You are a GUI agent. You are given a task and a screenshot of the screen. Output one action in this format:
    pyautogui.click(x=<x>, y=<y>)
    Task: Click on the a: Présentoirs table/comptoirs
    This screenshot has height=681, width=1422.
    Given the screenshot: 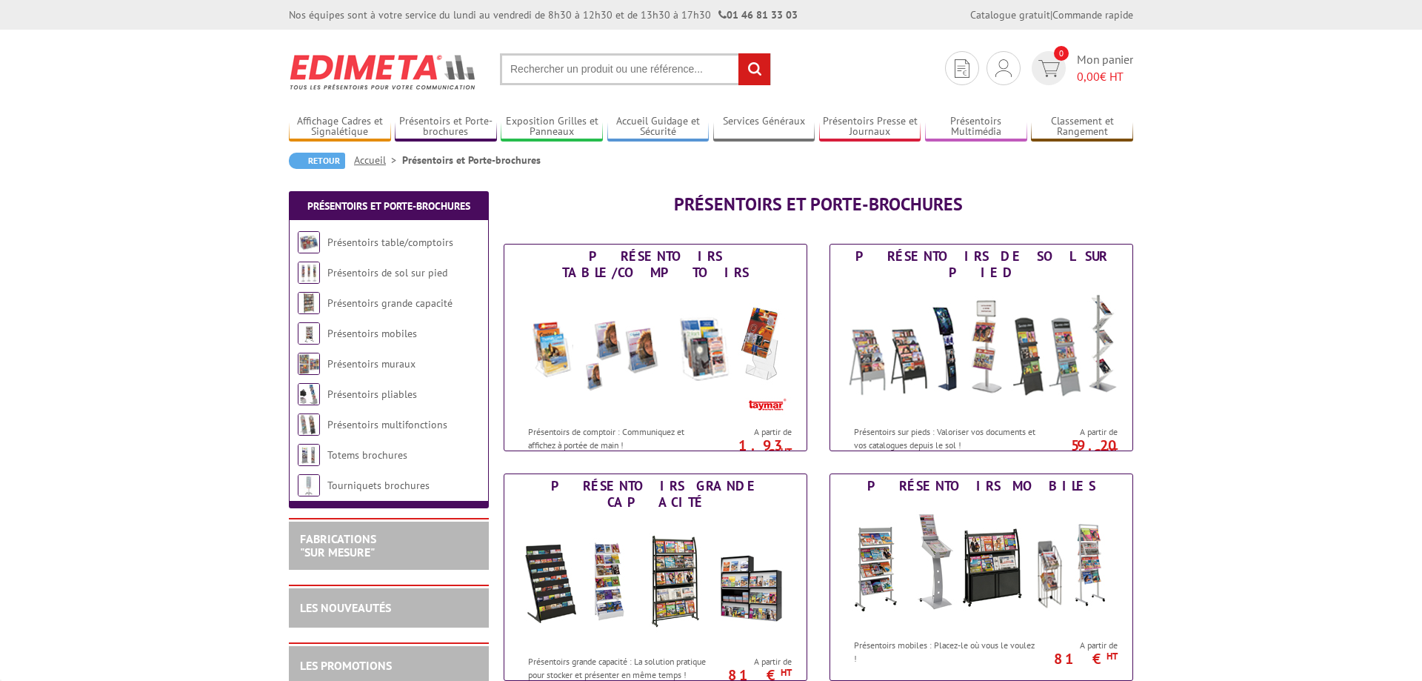 What is the action you would take?
    pyautogui.click(x=390, y=242)
    